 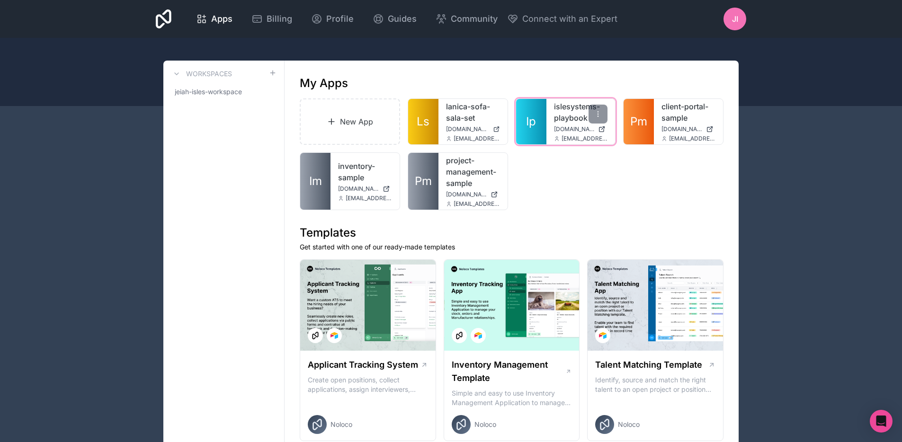 What do you see at coordinates (473, 112) in the screenshot?
I see `a: lanica-sofa-sala-set` at bounding box center [473, 112].